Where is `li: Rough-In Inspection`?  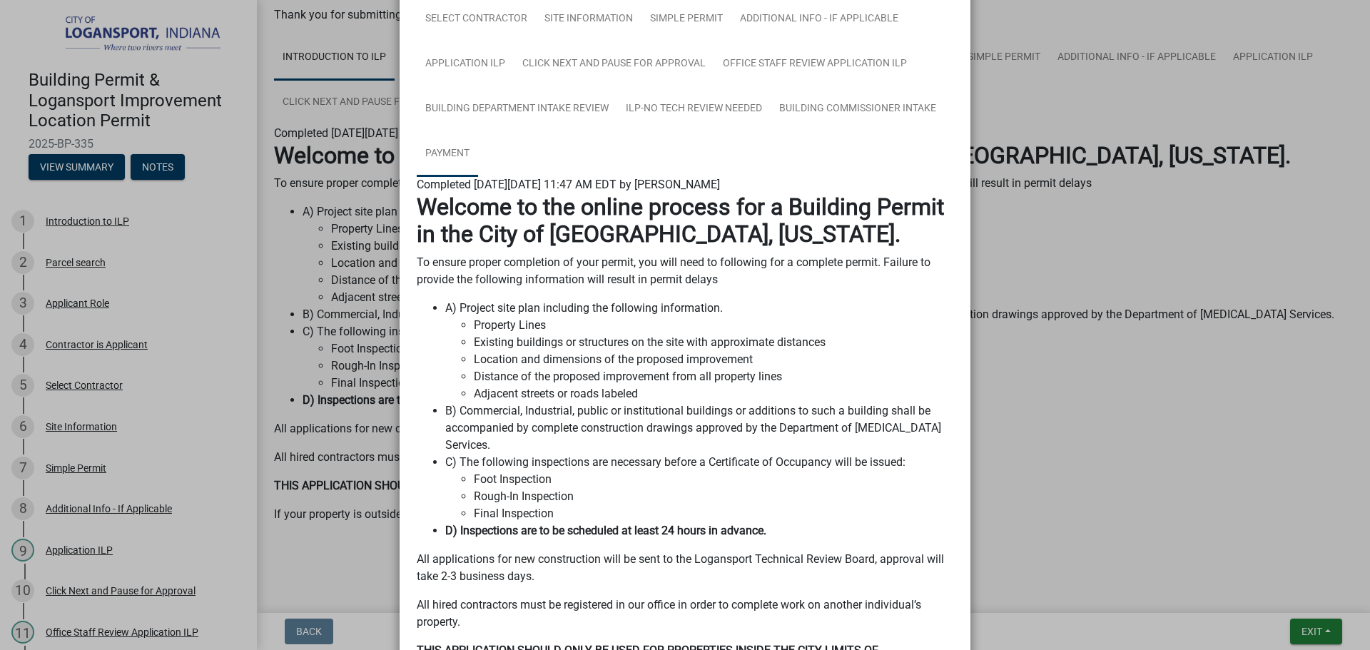 li: Rough-In Inspection is located at coordinates (714, 497).